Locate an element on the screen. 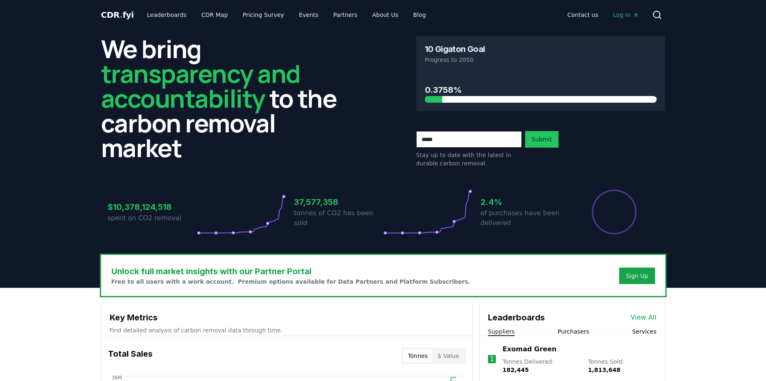 The height and width of the screenshot is (381, 766). a: Blog is located at coordinates (419, 15).